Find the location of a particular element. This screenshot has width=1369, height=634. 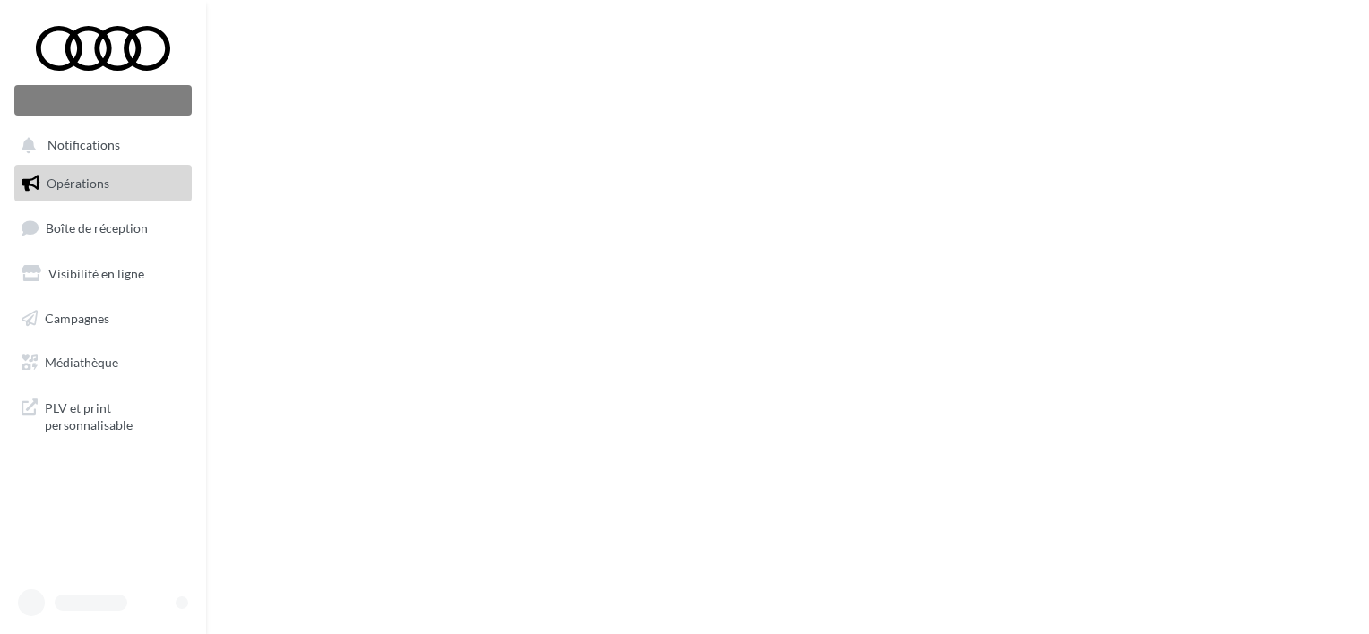

div: Nouvelle campagne is located at coordinates (103, 100).